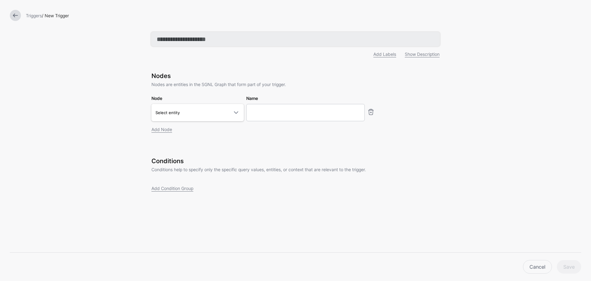 The height and width of the screenshot is (281, 591). Describe the element at coordinates (34, 15) in the screenshot. I see `a: Triggers` at that location.